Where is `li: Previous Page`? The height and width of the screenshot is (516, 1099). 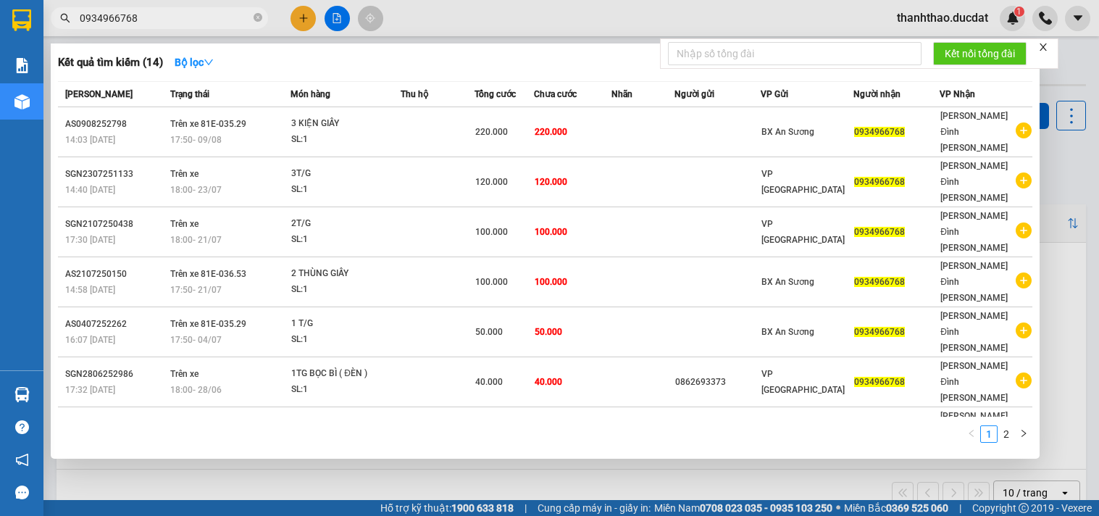
li: Previous Page is located at coordinates (972, 434).